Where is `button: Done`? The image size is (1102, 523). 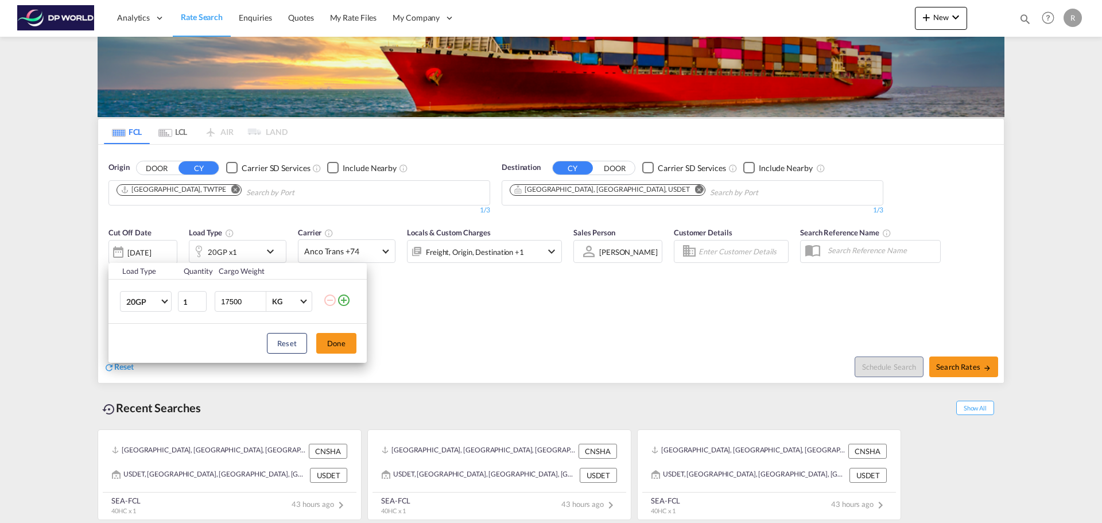 button: Done is located at coordinates (336, 343).